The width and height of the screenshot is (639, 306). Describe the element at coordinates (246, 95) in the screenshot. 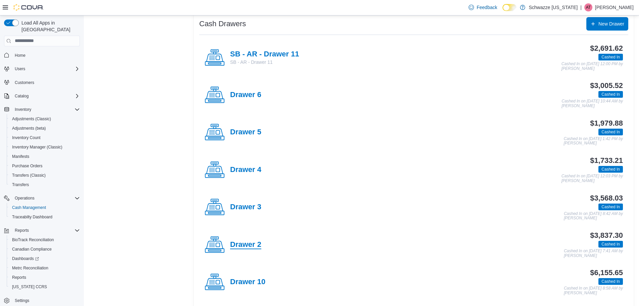

I see `h4: Drawer 6` at that location.